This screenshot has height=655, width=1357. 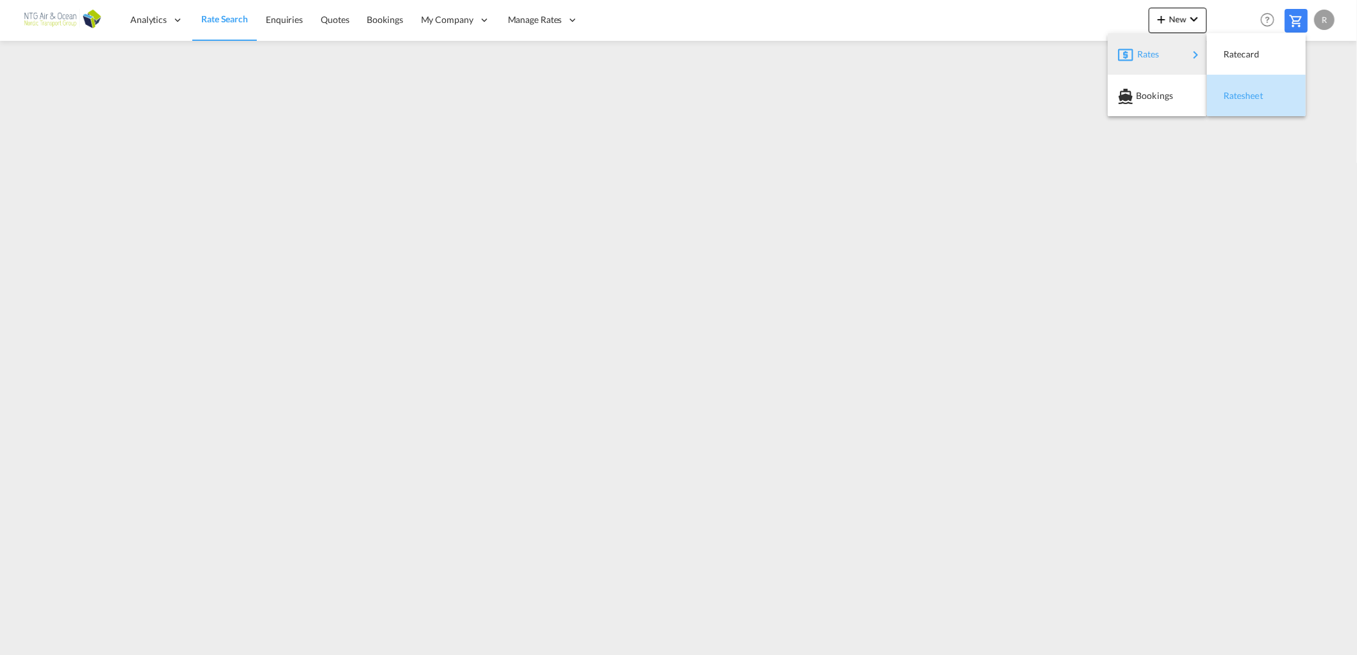 I want to click on span: Rates, so click(x=1145, y=54).